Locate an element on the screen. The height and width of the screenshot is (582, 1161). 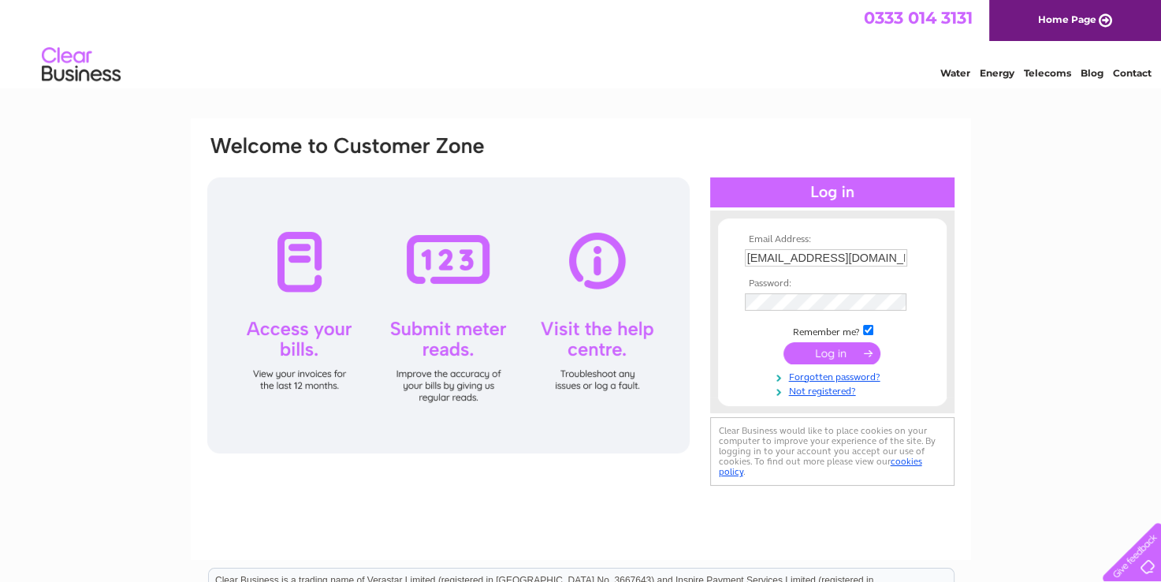
a: Telecoms is located at coordinates (1048, 73).